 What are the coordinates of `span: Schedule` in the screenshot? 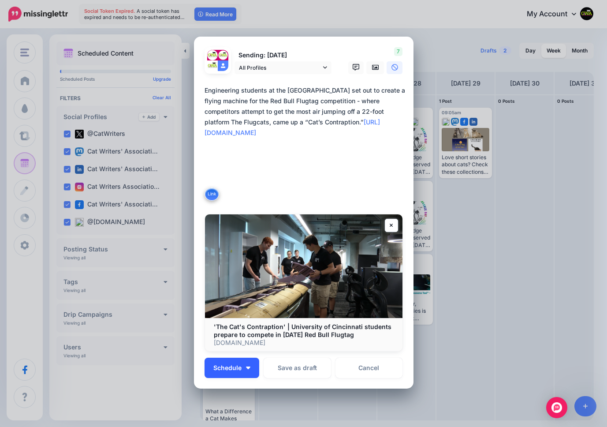 It's located at (227, 368).